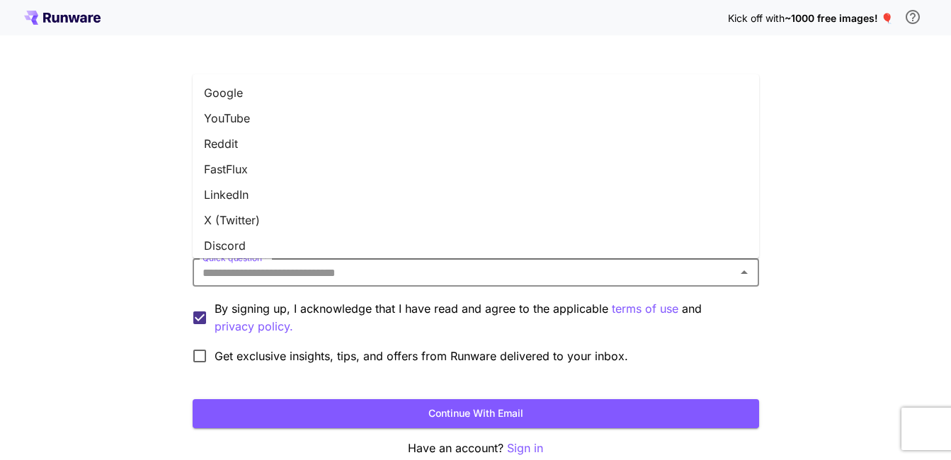 The image size is (951, 460). Describe the element at coordinates (481, 318) in the screenshot. I see `p: By signing up, I acknowledge that I have read and agree to the applicable and` at that location.